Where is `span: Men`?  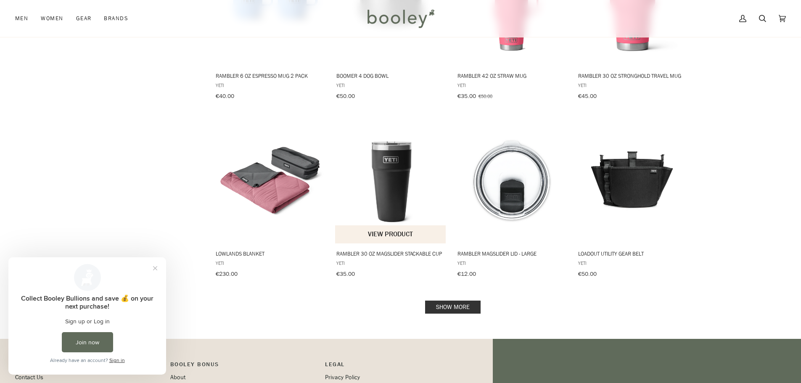
span: Men is located at coordinates (21, 18).